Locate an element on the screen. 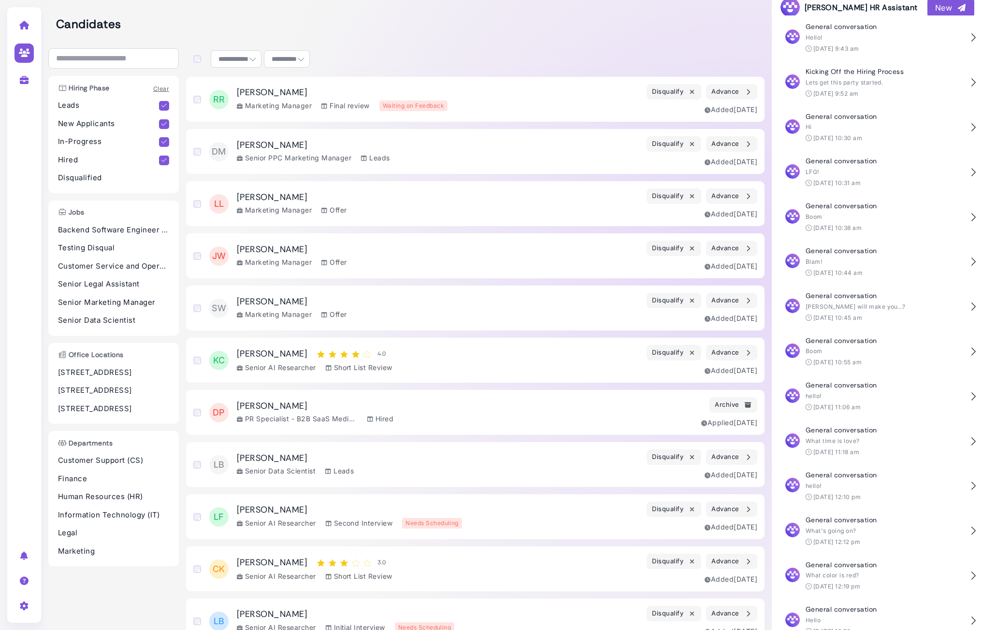 Image resolution: width=982 pixels, height=630 pixels. p: In-Progress is located at coordinates (108, 142).